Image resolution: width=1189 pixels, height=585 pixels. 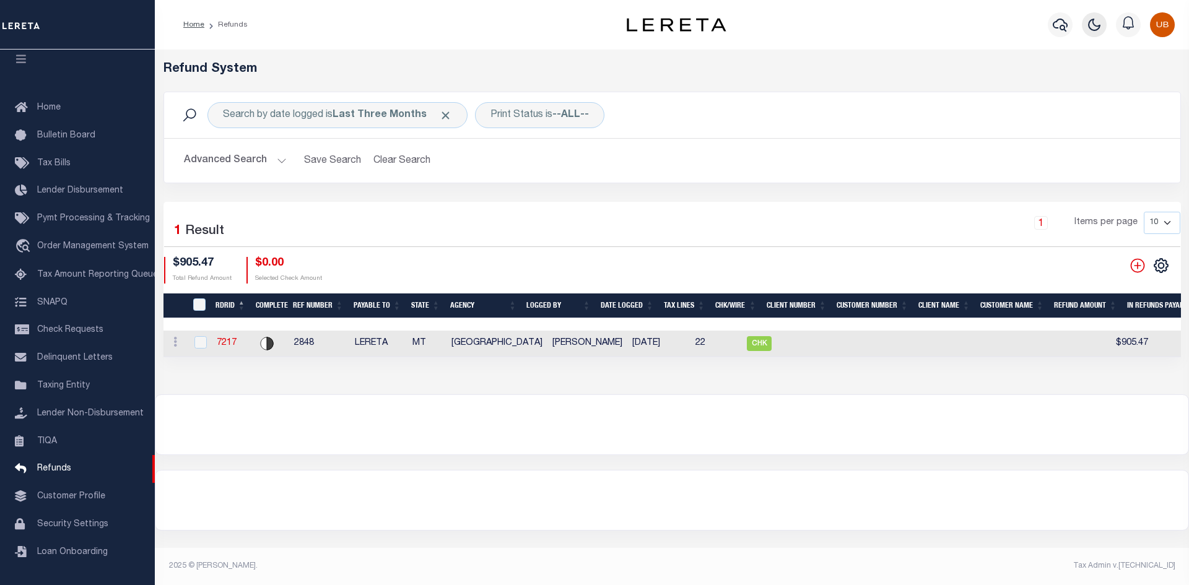 What do you see at coordinates (70, 330) in the screenshot?
I see `span: Check Requests` at bounding box center [70, 330].